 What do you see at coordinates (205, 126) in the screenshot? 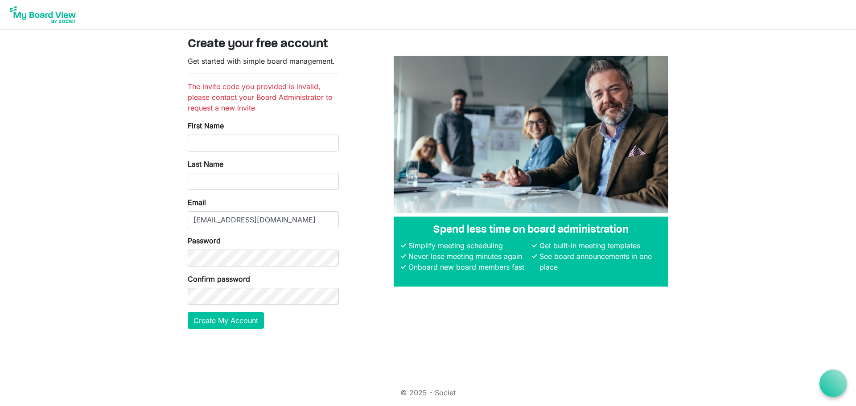
I see `label: First Name` at bounding box center [205, 126].